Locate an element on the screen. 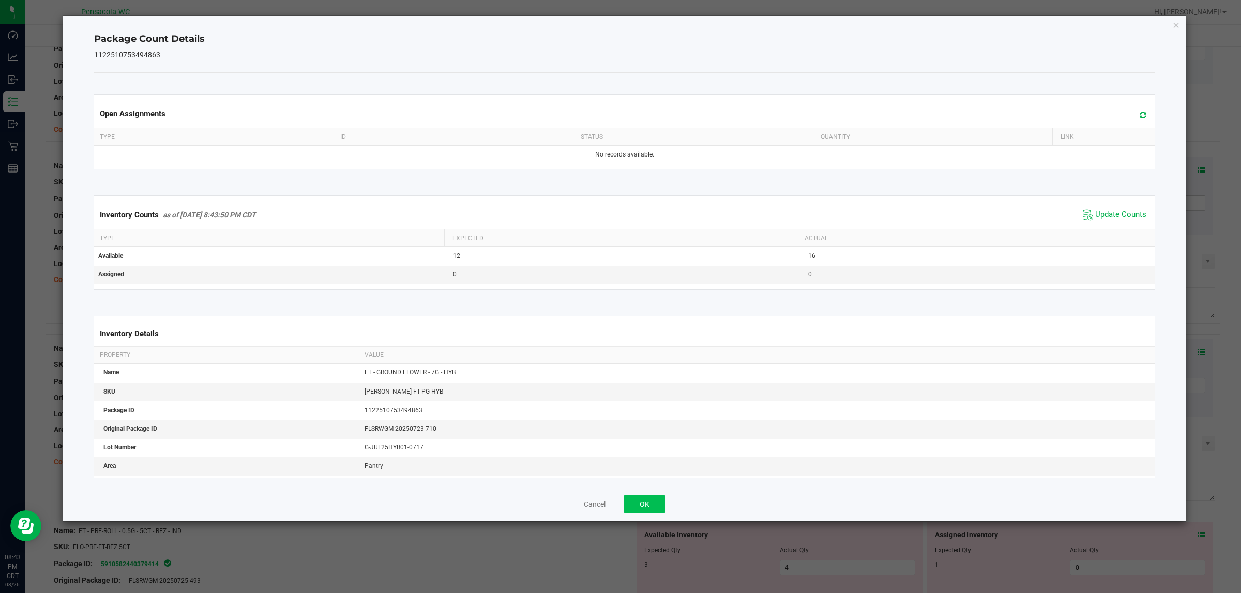 The height and width of the screenshot is (593, 1241). span: Area is located at coordinates (110, 466).